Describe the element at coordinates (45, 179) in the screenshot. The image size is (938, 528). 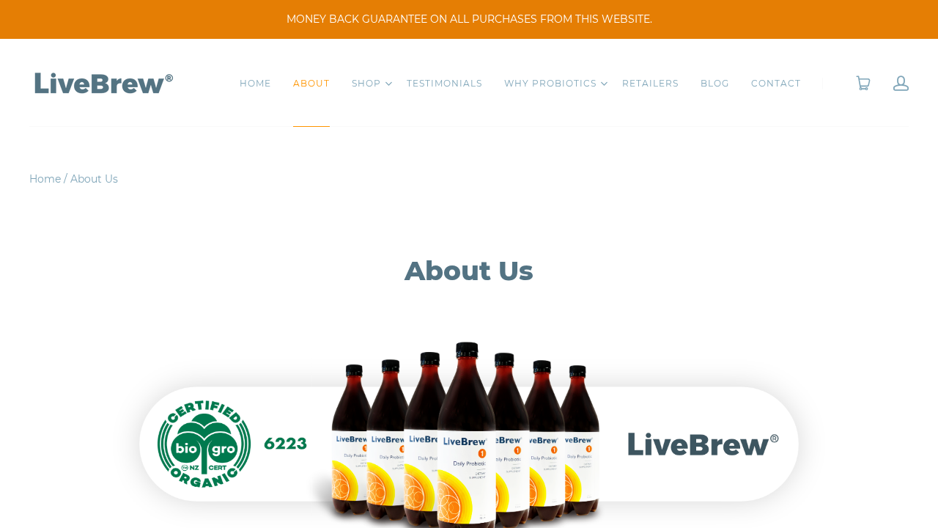
I see `a: Home` at that location.